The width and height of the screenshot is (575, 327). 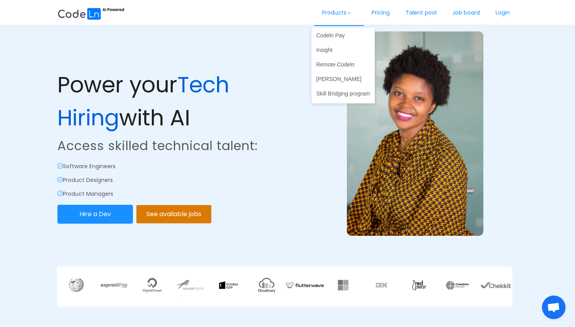 I want to click on img: 3JiQAAAAAABZABt8ruoJIq32+N62SQO0hFKGtpKBtqUKlH8dAofS56CJ7FppICrj1pHkAOPKAAA=, so click(x=419, y=285).